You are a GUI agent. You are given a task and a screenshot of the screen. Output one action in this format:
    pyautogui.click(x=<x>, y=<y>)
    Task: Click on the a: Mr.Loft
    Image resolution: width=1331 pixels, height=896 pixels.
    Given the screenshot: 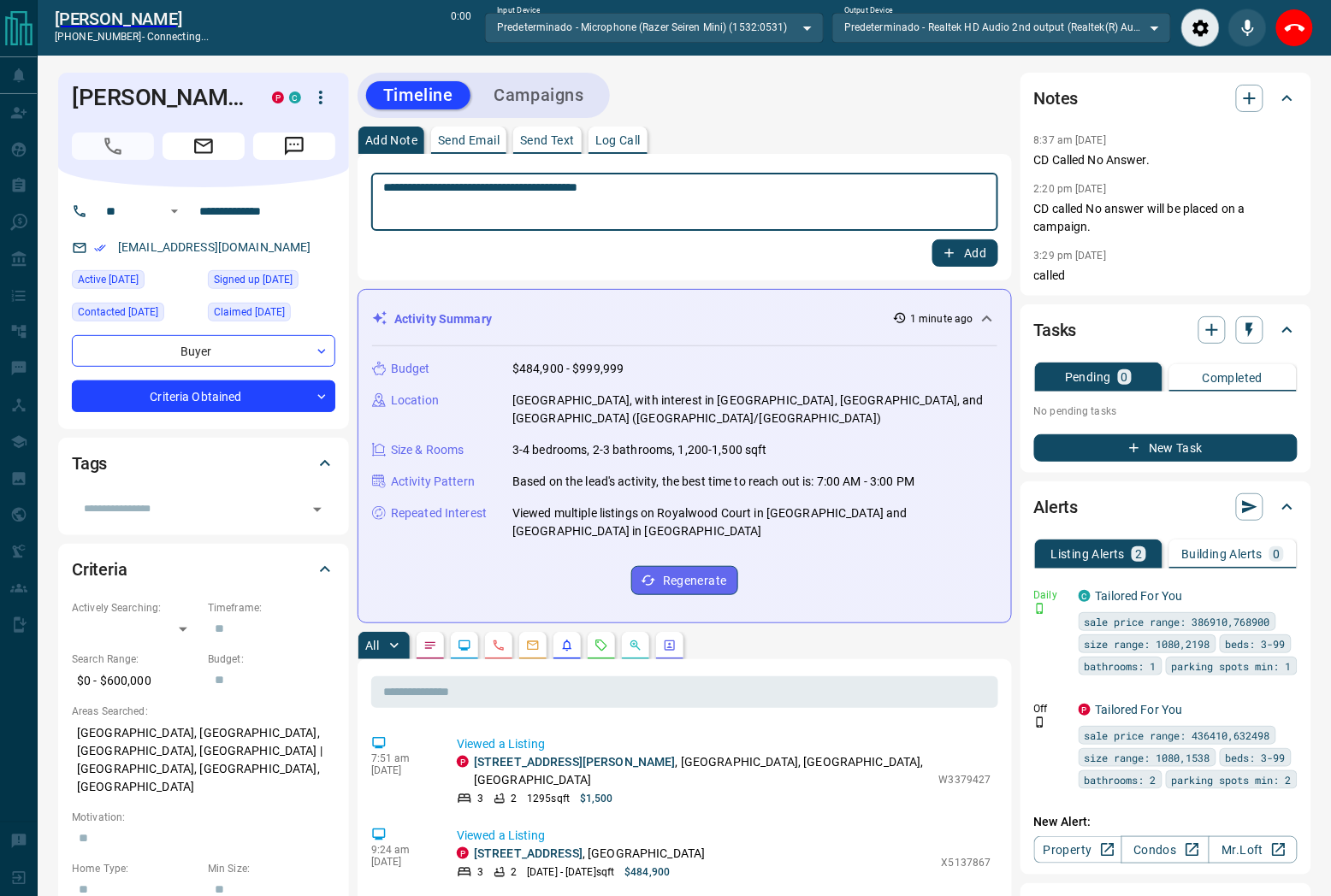 What is the action you would take?
    pyautogui.click(x=1252, y=850)
    